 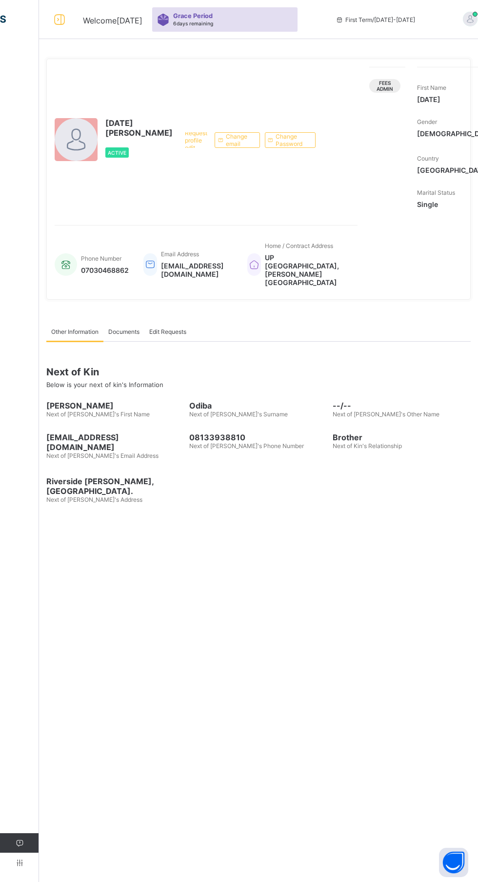 What do you see at coordinates (117, 153) in the screenshot?
I see `span: Active` at bounding box center [117, 153].